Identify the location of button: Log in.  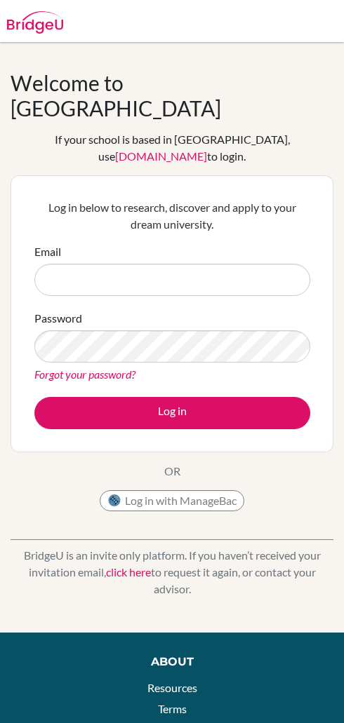
(172, 413).